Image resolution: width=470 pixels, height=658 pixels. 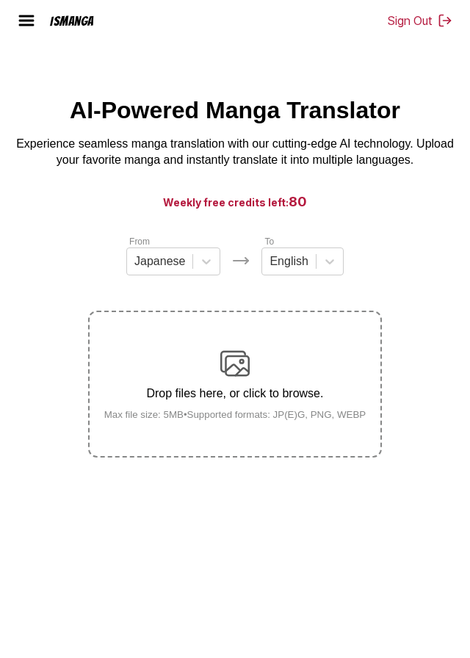 What do you see at coordinates (241, 261) in the screenshot?
I see `img: Languages icon` at bounding box center [241, 261].